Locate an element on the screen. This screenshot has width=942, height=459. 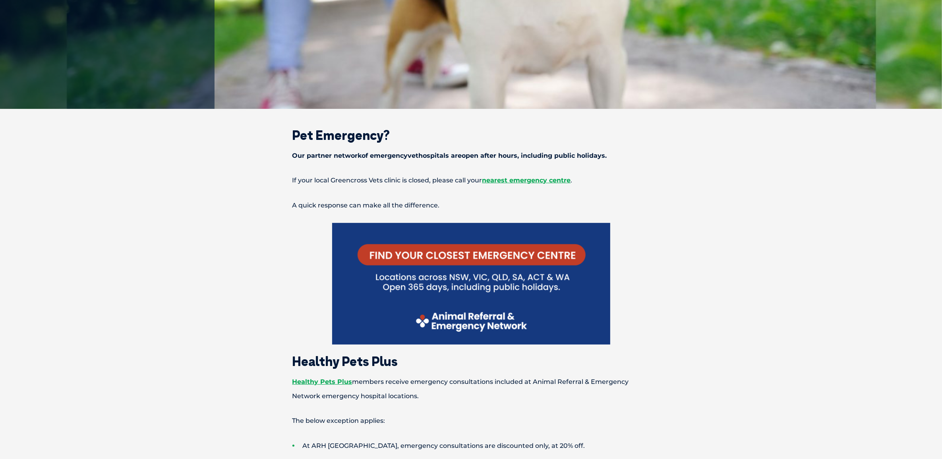
p: members receive emergency consultations included at Animal Referral & Emergency Network emergency... is located at coordinates (471, 389).